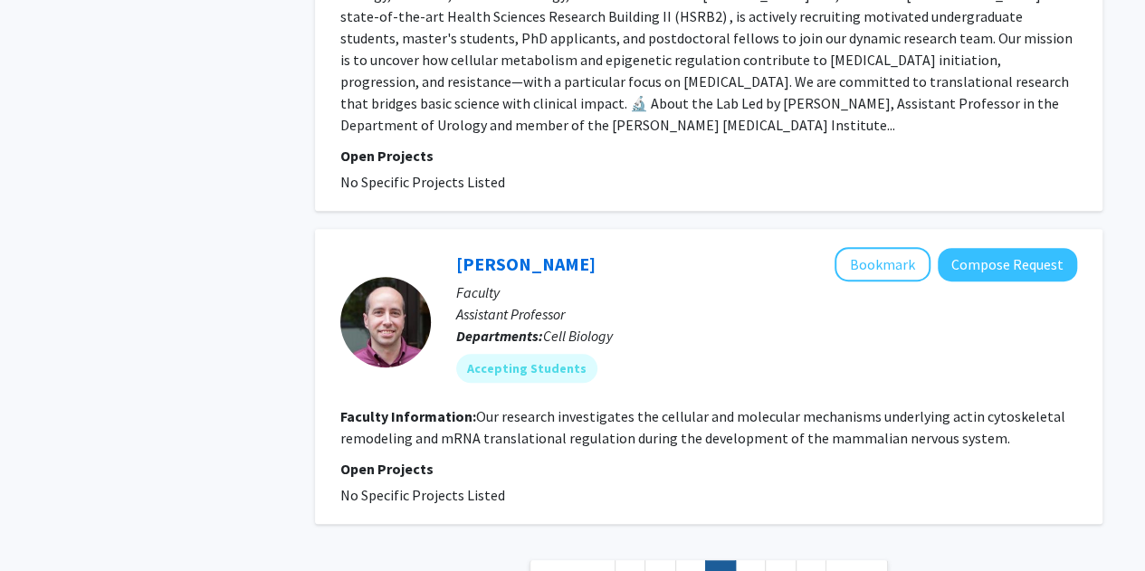  Describe the element at coordinates (500, 336) in the screenshot. I see `b: Departments:` at that location.